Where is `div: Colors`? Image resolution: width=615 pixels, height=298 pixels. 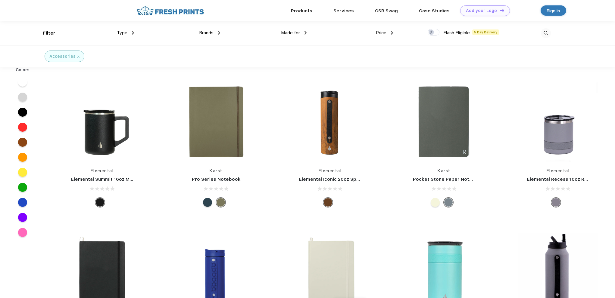 div: Colors is located at coordinates (23, 70).